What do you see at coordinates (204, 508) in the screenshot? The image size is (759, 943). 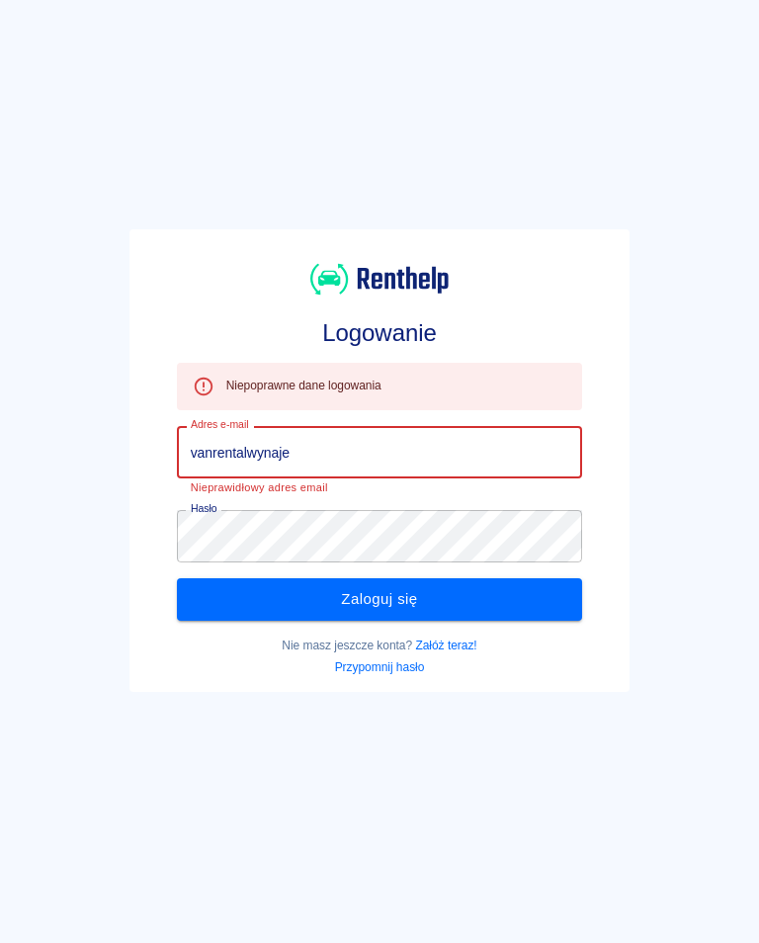 I see `label: Hasło` at bounding box center [204, 508].